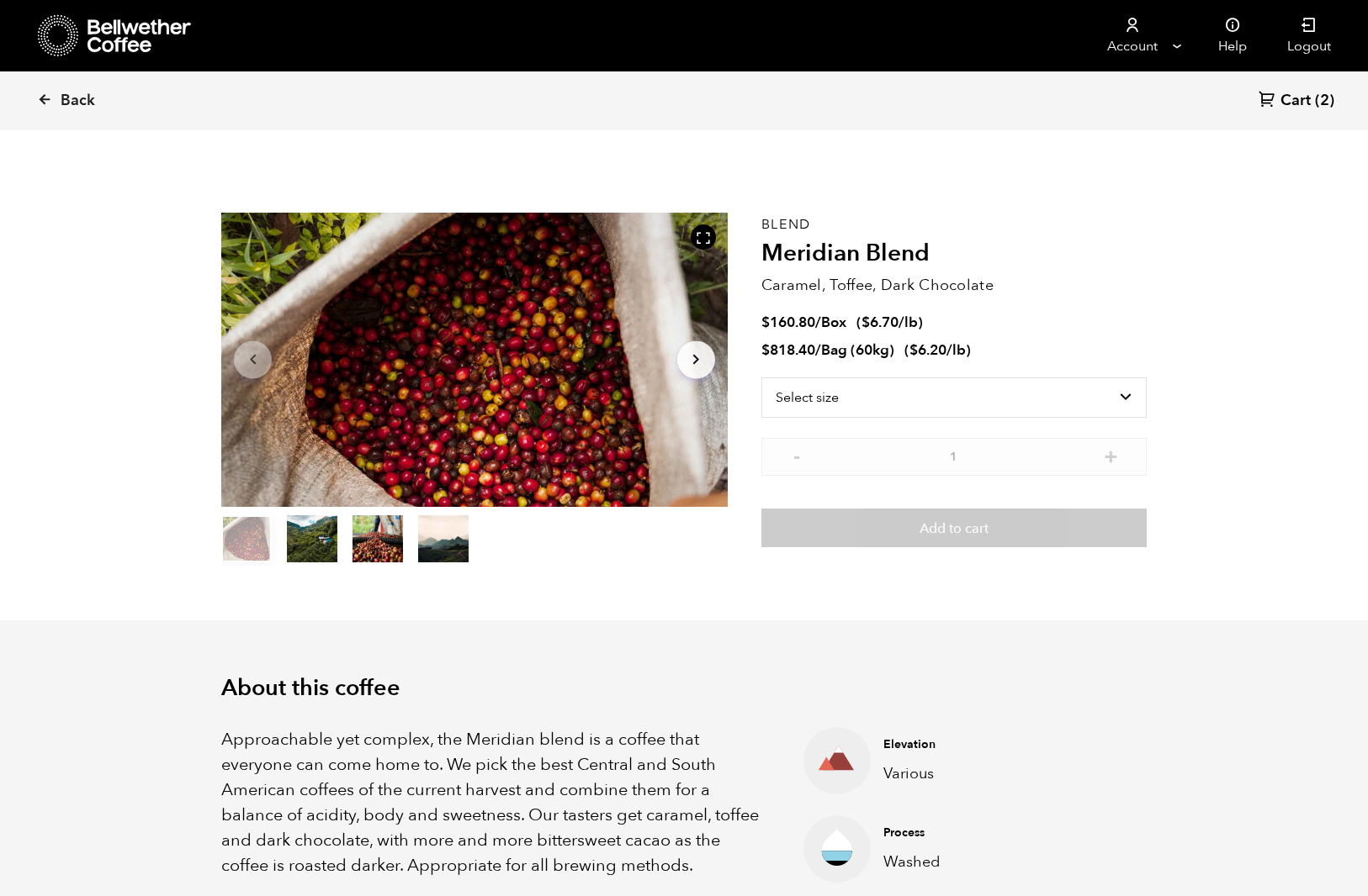  What do you see at coordinates (684, 689) in the screenshot?
I see `h2: About this coffee` at bounding box center [684, 689].